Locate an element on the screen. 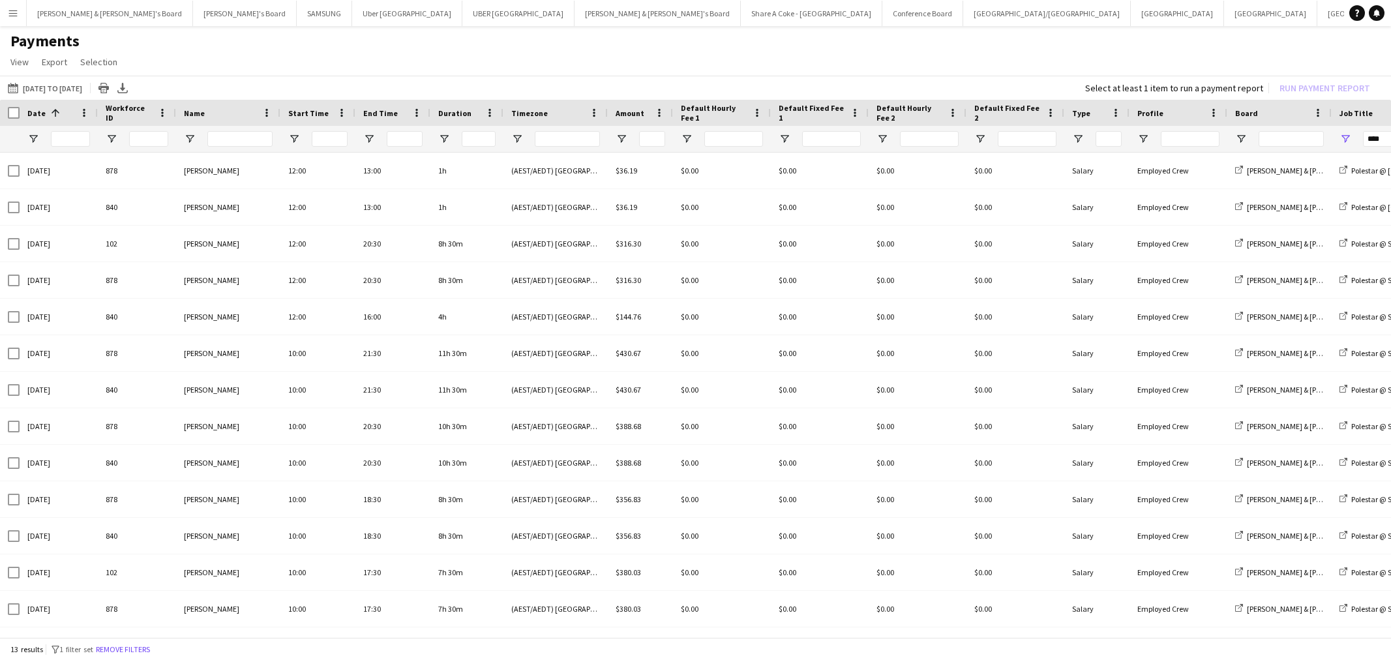 This screenshot has height=660, width=1391. div: 102 is located at coordinates (137, 572).